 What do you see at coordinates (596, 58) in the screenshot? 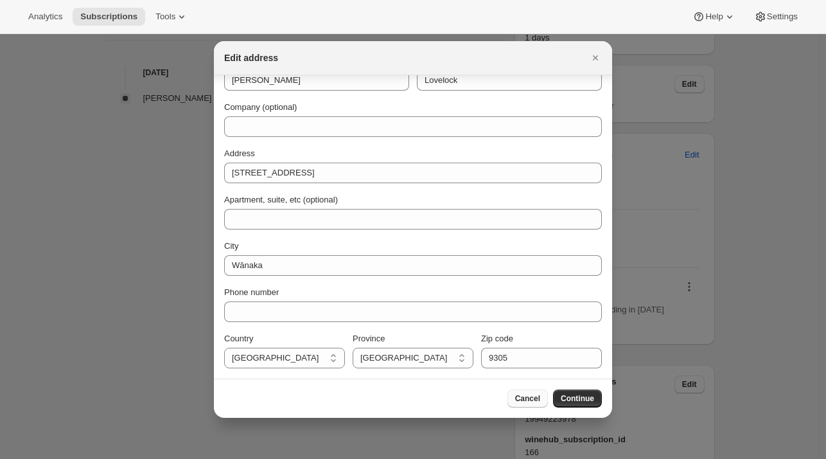
I see `button: Close` at bounding box center [596, 58].